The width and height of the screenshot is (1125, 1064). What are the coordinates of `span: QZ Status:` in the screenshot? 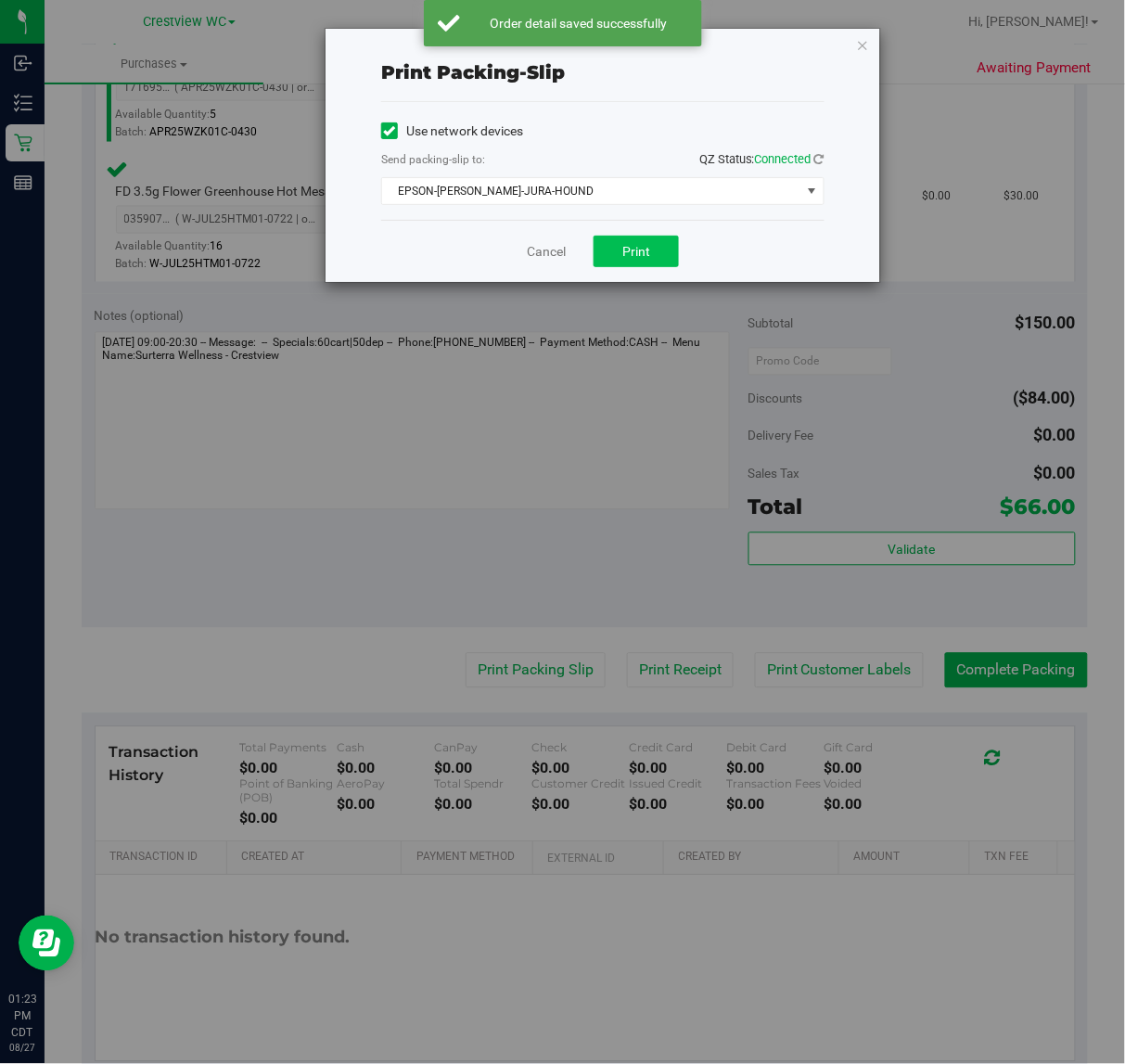 It's located at (762, 159).